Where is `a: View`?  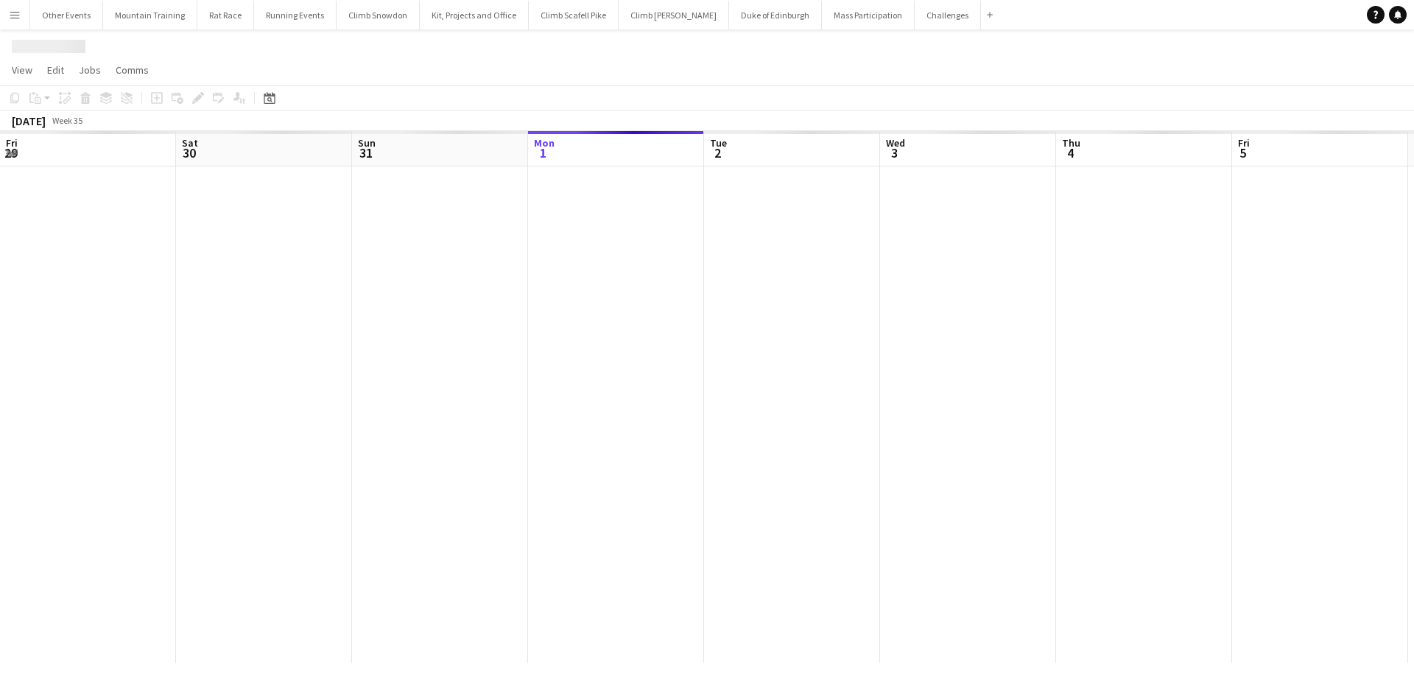 a: View is located at coordinates (22, 70).